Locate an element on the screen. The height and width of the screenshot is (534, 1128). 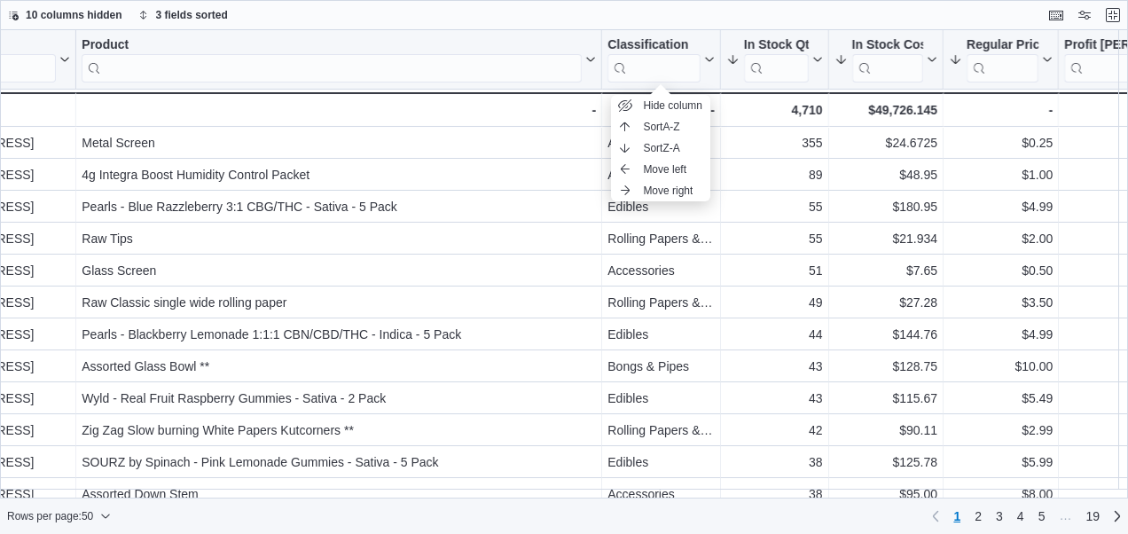
button: Display options is located at coordinates (1084, 15).